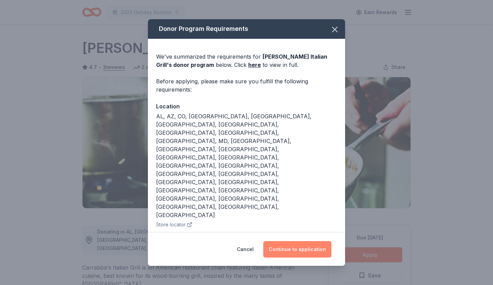 The image size is (493, 285). Describe the element at coordinates (245, 249) in the screenshot. I see `button: Cancel` at that location.